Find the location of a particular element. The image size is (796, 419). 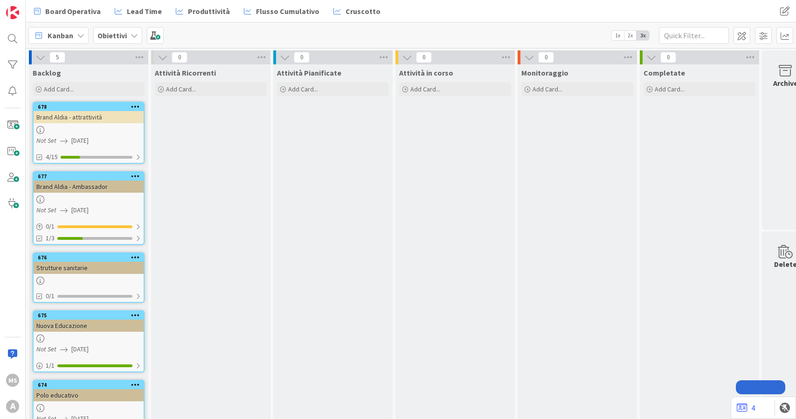

div: 1/1 is located at coordinates (89, 365).